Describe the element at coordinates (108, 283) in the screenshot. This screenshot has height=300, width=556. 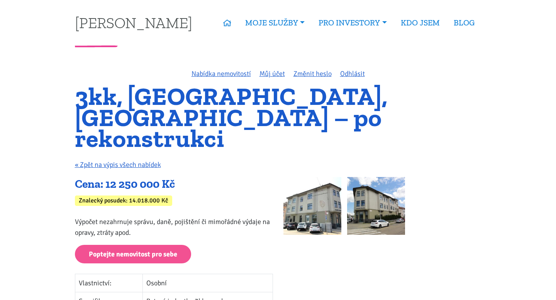
I see `td: Vlastnictví:` at that location.